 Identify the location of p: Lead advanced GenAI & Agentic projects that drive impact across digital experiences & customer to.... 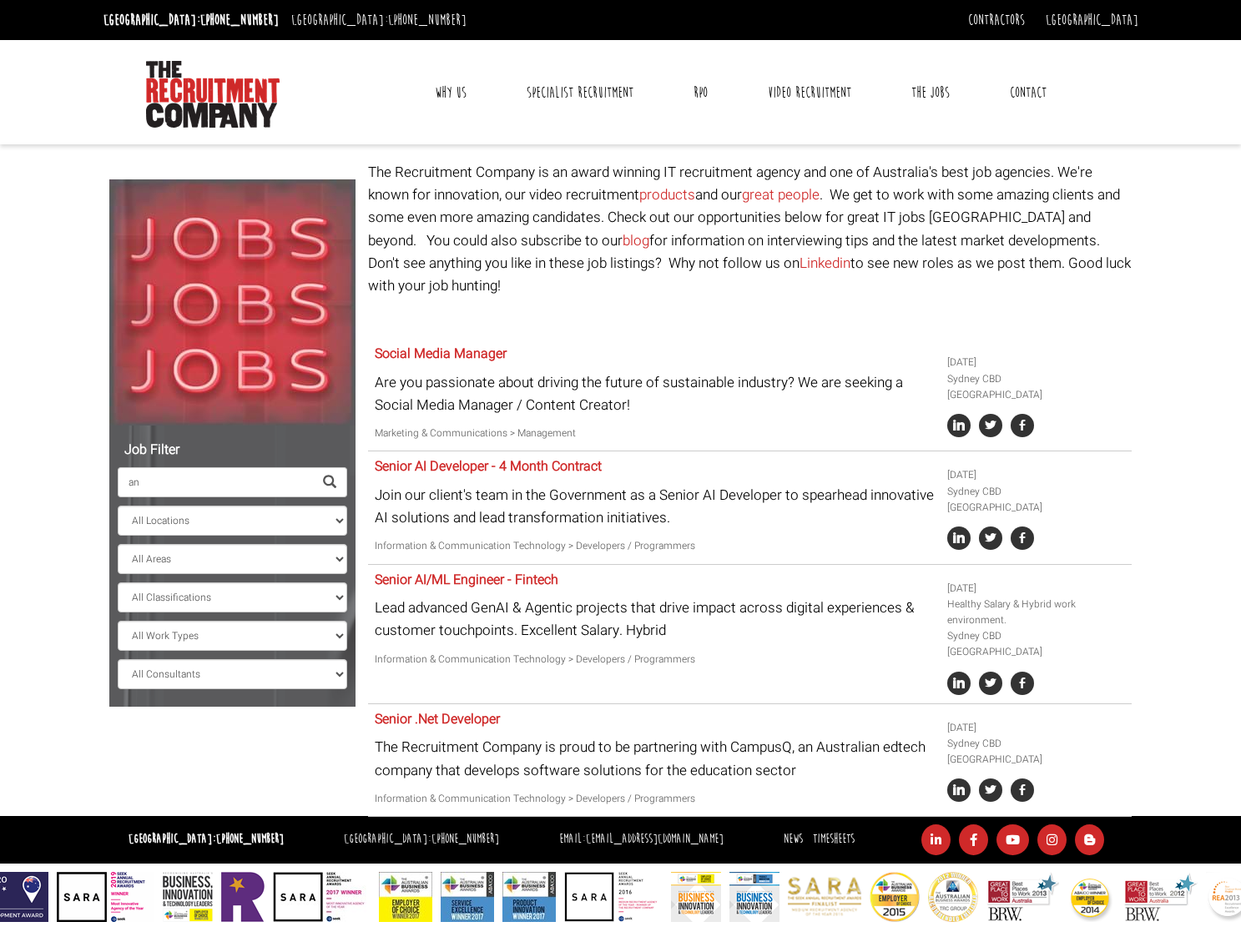
(654, 619).